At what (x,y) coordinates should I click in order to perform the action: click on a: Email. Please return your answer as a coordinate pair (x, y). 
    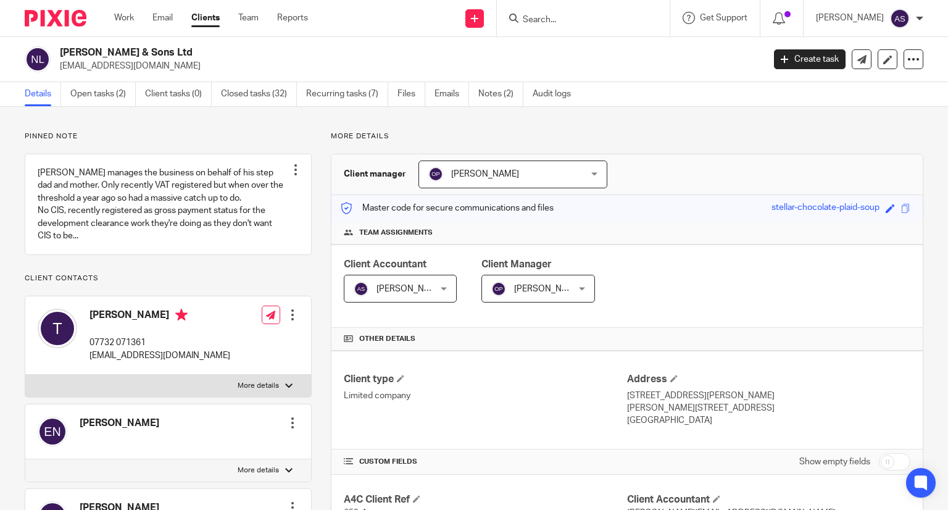
    Looking at the image, I should click on (162, 18).